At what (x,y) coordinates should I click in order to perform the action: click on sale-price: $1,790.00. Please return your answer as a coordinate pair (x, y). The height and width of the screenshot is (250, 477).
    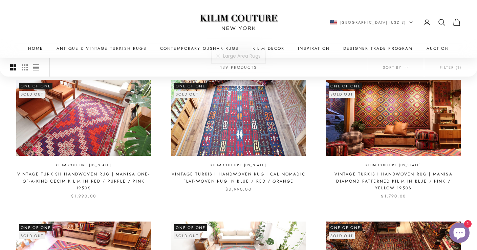
    Looking at the image, I should click on (393, 196).